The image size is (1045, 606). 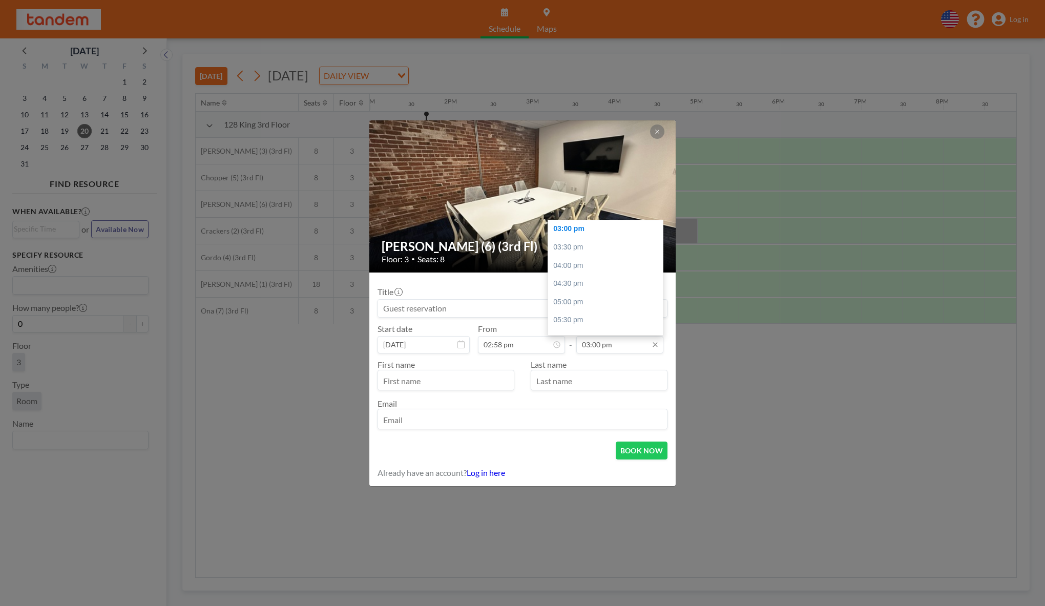 I want to click on div: 03:30 pm, so click(x=606, y=248).